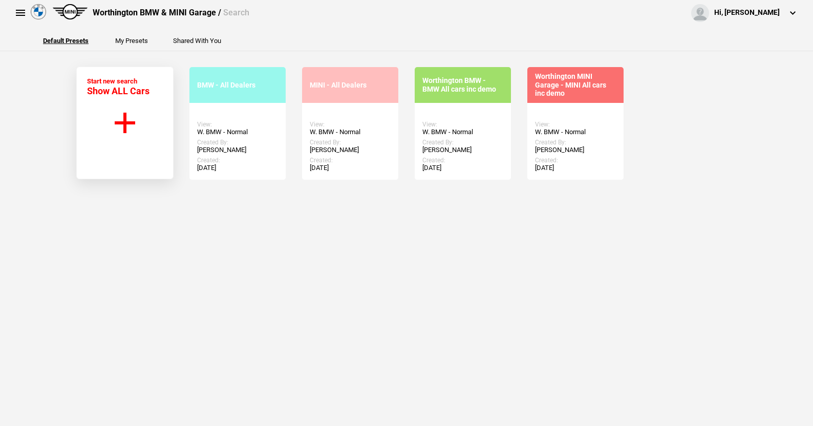 This screenshot has height=426, width=813. I want to click on button: Default Presets, so click(66, 40).